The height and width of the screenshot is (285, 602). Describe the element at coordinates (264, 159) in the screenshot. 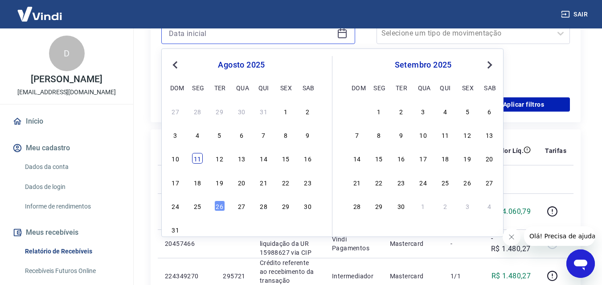

I see `div: Choose quinta-feira, 14 de agosto de 2025` at that location.